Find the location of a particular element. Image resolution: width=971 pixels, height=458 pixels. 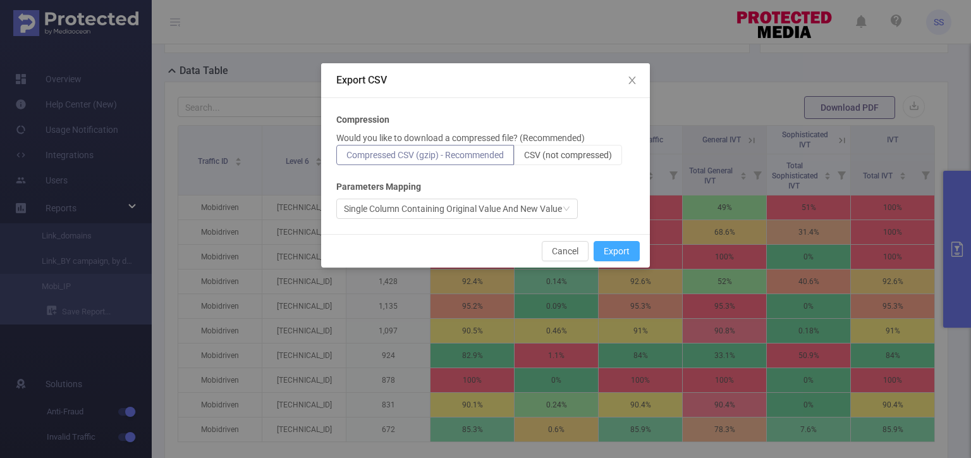

b: Parameters Mapping is located at coordinates (379, 186).